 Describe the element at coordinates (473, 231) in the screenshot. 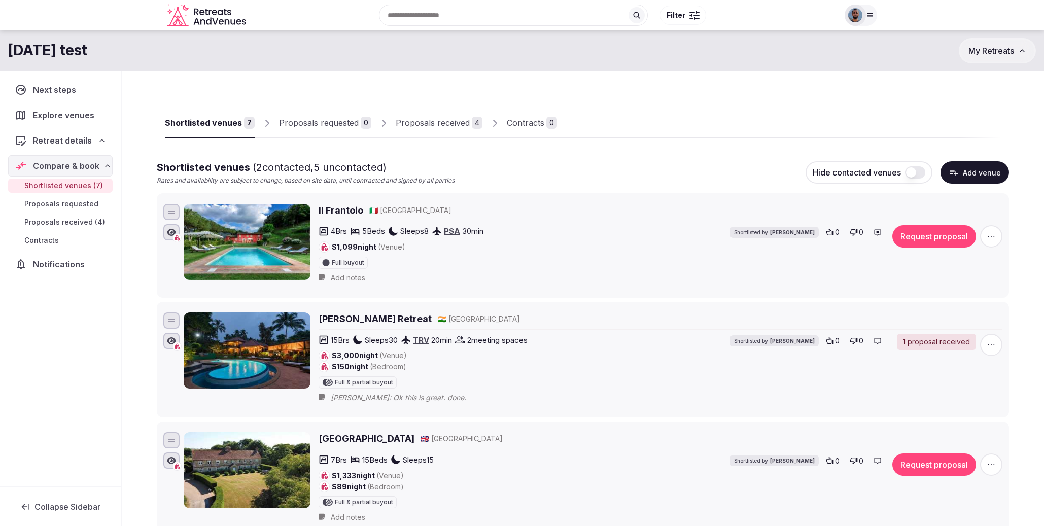

I see `span: 30 min` at that location.